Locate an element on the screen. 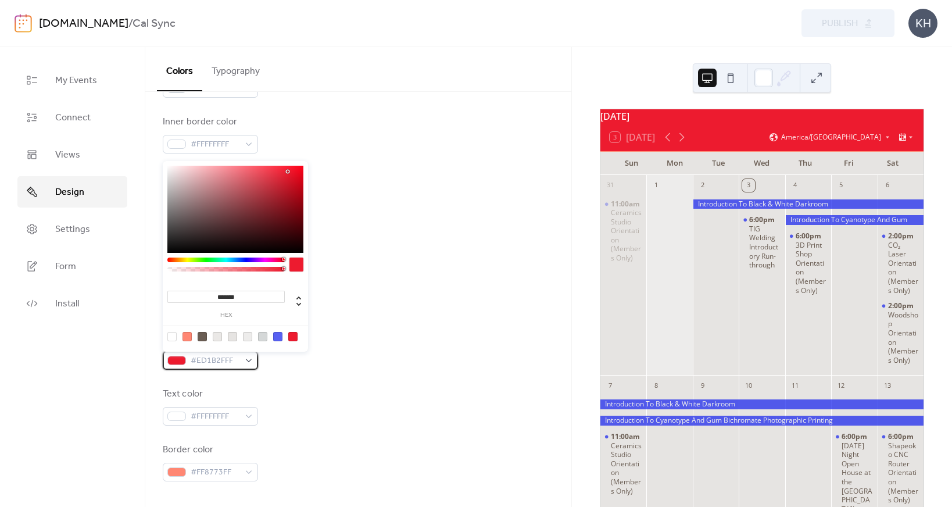 The height and width of the screenshot is (507, 952). div: Inner border color is located at coordinates (209, 122).